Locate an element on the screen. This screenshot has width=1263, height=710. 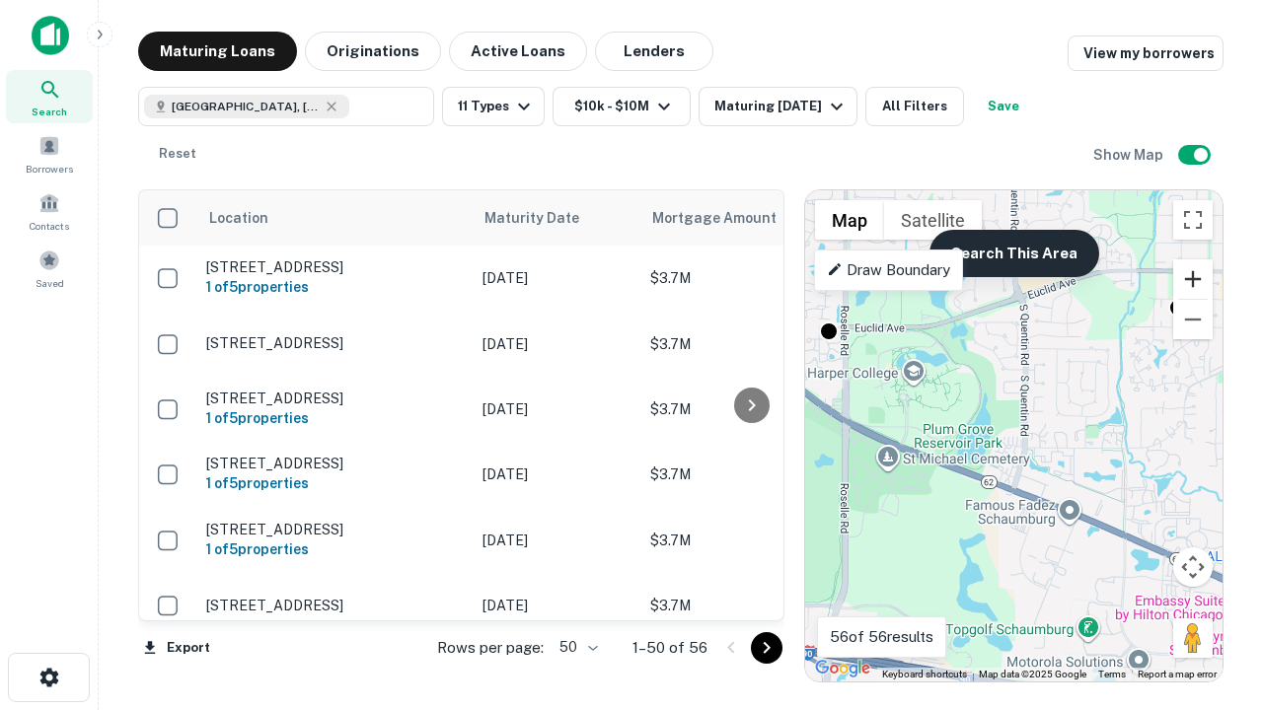
button: Lenders is located at coordinates (654, 51).